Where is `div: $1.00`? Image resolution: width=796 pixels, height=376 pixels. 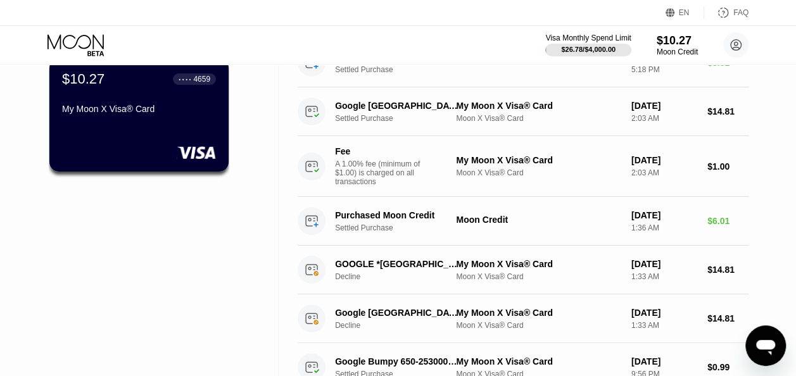
div: $1.00 is located at coordinates (728, 167).